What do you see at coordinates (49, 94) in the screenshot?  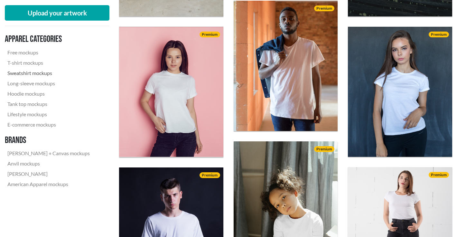 I see `a: Hoodie mockups` at bounding box center [49, 94].